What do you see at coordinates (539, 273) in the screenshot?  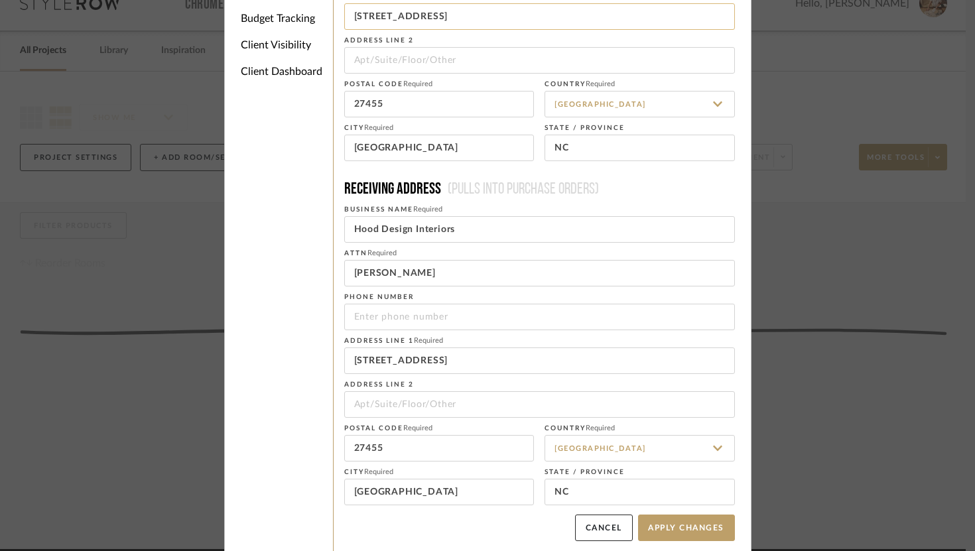 I see `input: Enter business/name` at bounding box center [539, 273].